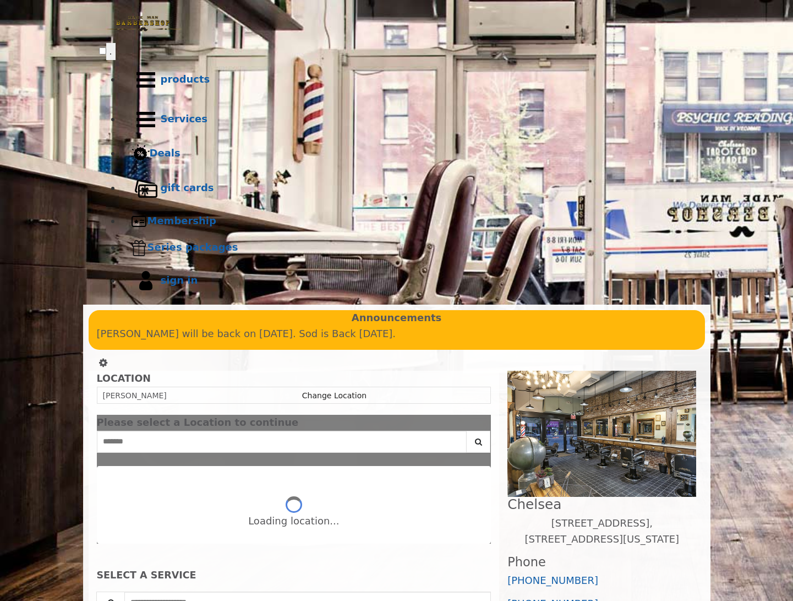  I want to click on img: Products, so click(146, 80).